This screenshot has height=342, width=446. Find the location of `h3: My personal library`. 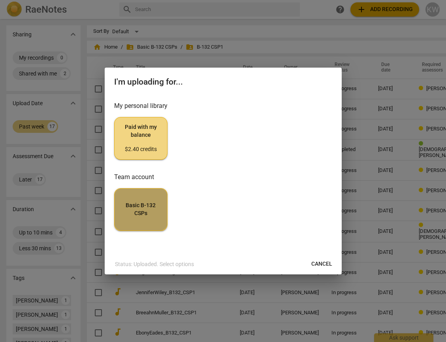

h3: My personal library is located at coordinates (223, 106).